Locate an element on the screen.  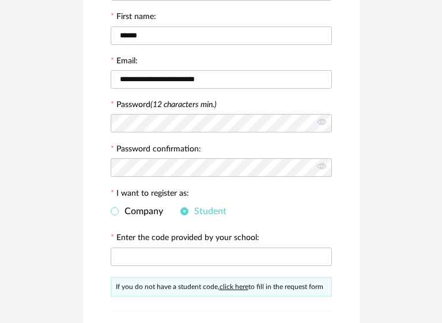
label: Email: is located at coordinates (124, 62).